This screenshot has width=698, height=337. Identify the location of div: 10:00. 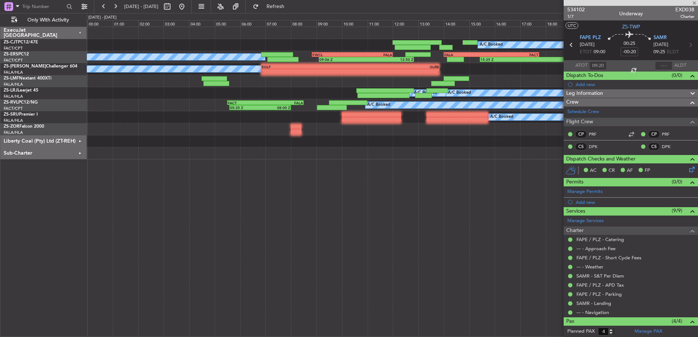
(355, 23).